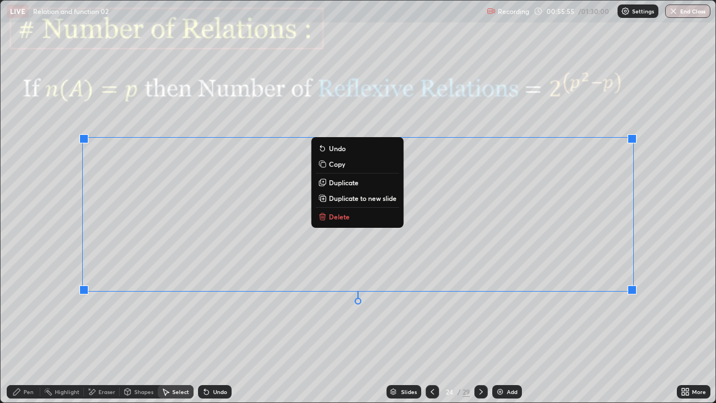 This screenshot has width=716, height=403. I want to click on div: Add, so click(512, 392).